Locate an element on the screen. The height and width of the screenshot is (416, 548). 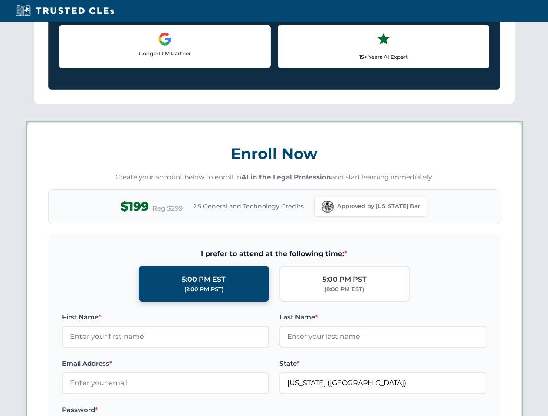
label: Password is located at coordinates (165, 410).